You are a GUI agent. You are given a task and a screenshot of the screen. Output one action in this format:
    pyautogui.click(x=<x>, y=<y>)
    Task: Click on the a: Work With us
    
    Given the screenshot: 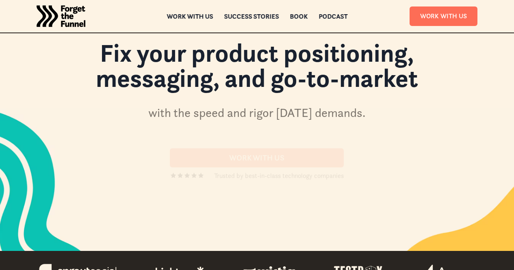 What is the action you would take?
    pyautogui.click(x=257, y=158)
    